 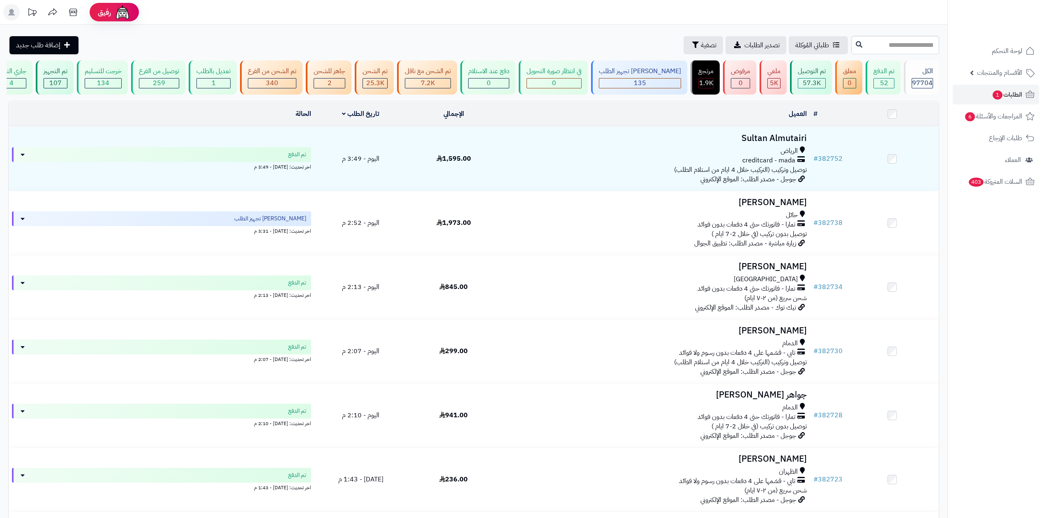 What do you see at coordinates (553, 77) in the screenshot?
I see `a: في انتظار صورة التحويل 0` at bounding box center [553, 77].